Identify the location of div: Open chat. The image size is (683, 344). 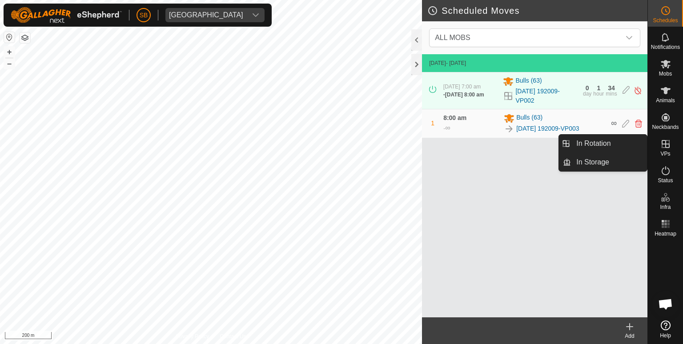
(666, 304).